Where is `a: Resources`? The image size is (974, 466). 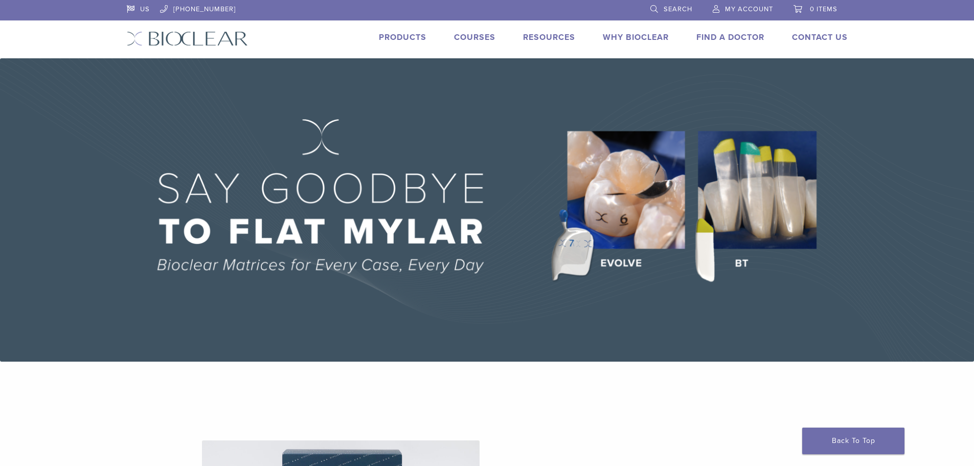 a: Resources is located at coordinates (549, 37).